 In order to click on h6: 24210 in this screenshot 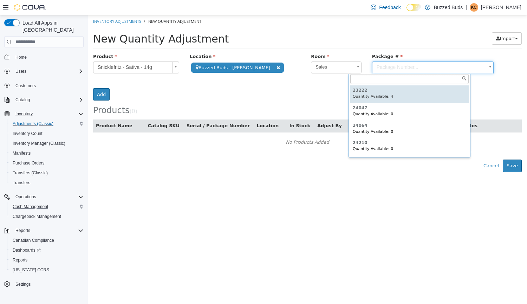, I will do `click(321, 127)`.